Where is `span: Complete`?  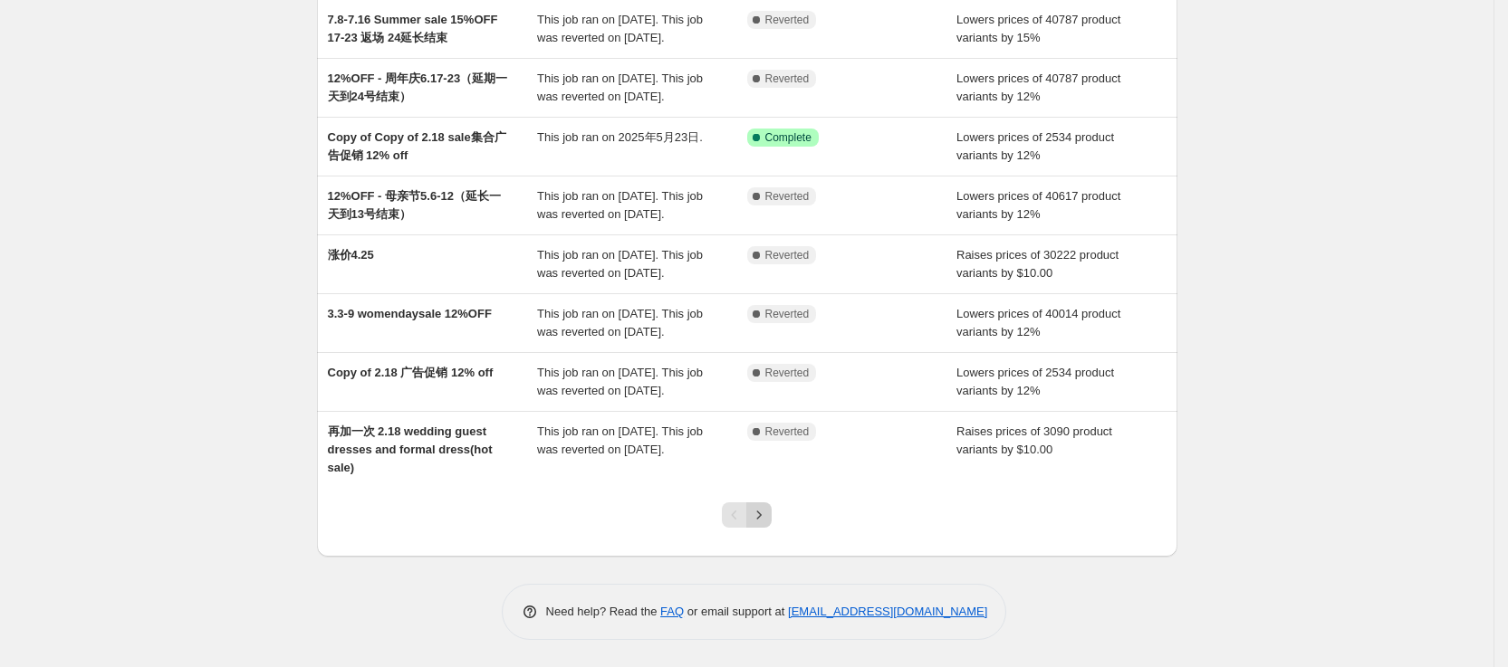
span: Complete is located at coordinates (788, 138).